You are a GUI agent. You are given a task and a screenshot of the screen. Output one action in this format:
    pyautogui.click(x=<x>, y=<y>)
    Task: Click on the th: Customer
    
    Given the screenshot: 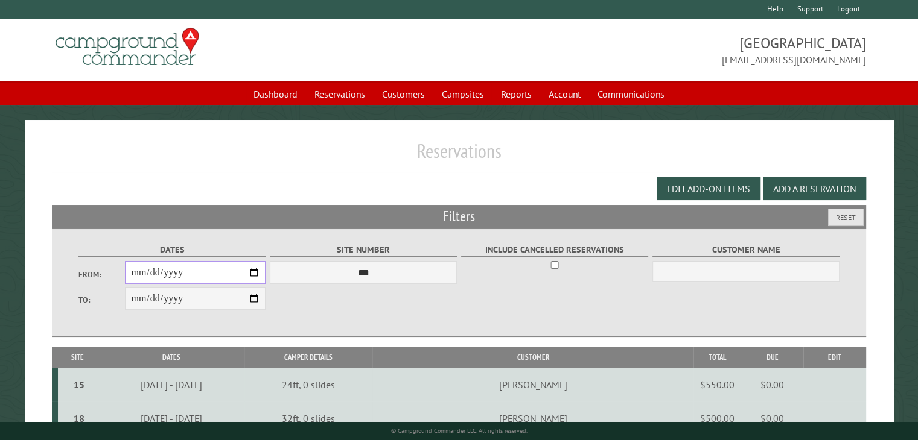 What is the action you would take?
    pyautogui.click(x=532, y=357)
    